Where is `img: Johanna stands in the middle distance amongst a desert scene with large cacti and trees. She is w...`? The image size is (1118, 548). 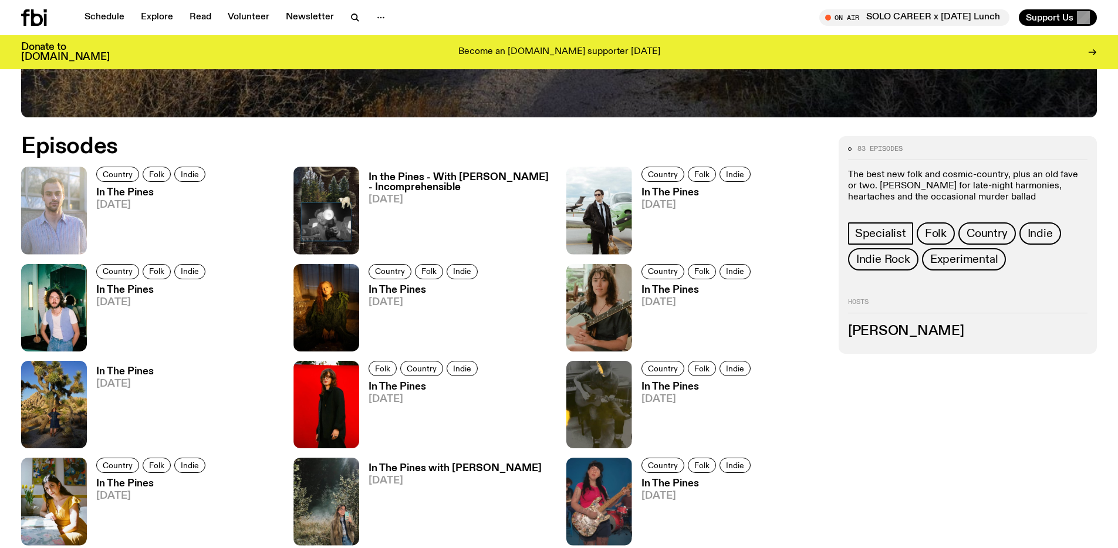
img: Johanna stands in the middle distance amongst a desert scene with large cacti and trees. She is w... is located at coordinates (54, 404).